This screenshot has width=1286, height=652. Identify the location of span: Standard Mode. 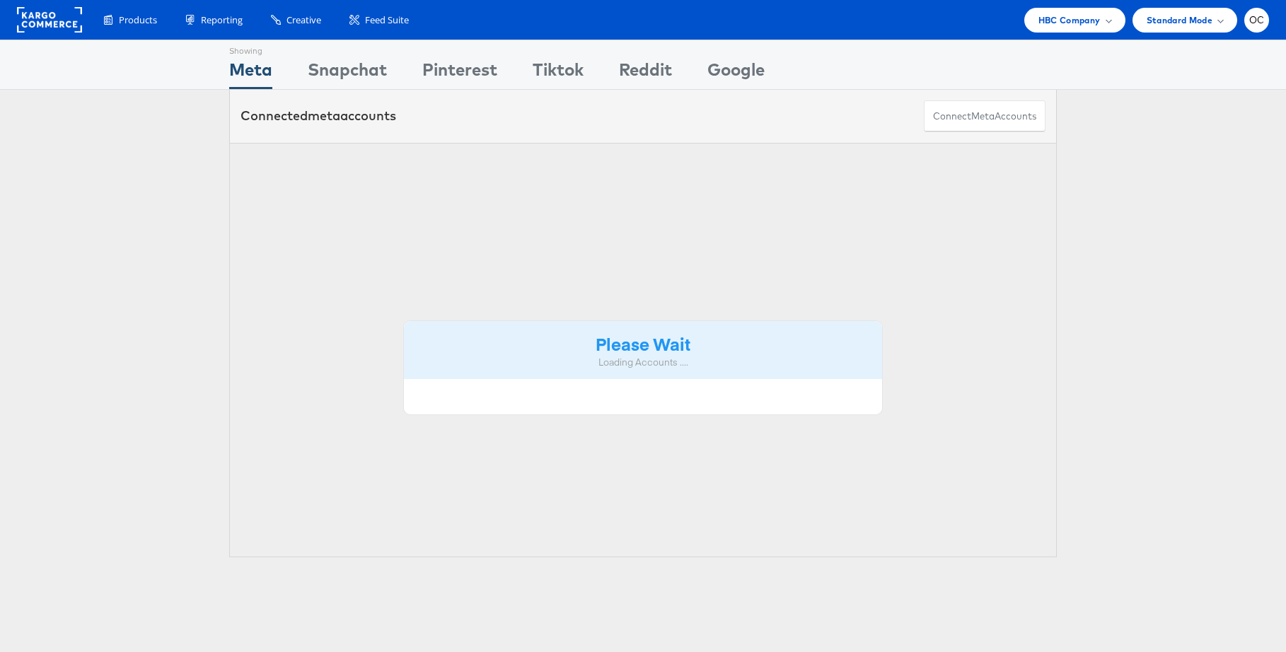
(1180, 20).